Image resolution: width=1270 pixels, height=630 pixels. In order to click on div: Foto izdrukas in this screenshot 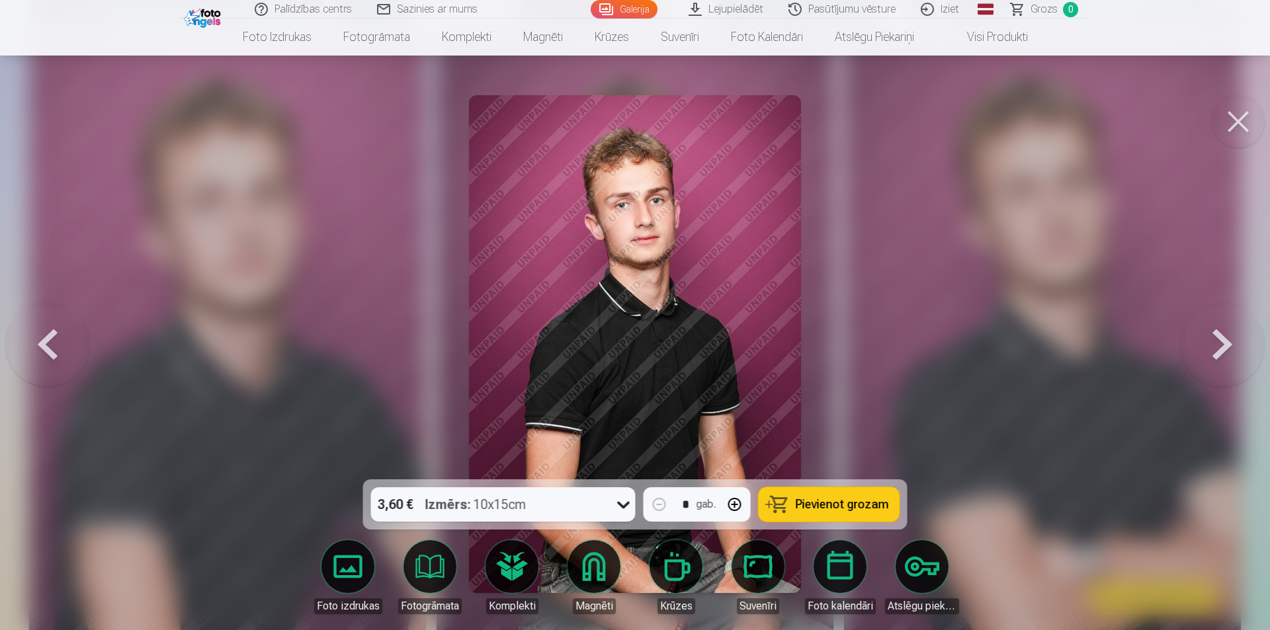, I will do `click(348, 606)`.